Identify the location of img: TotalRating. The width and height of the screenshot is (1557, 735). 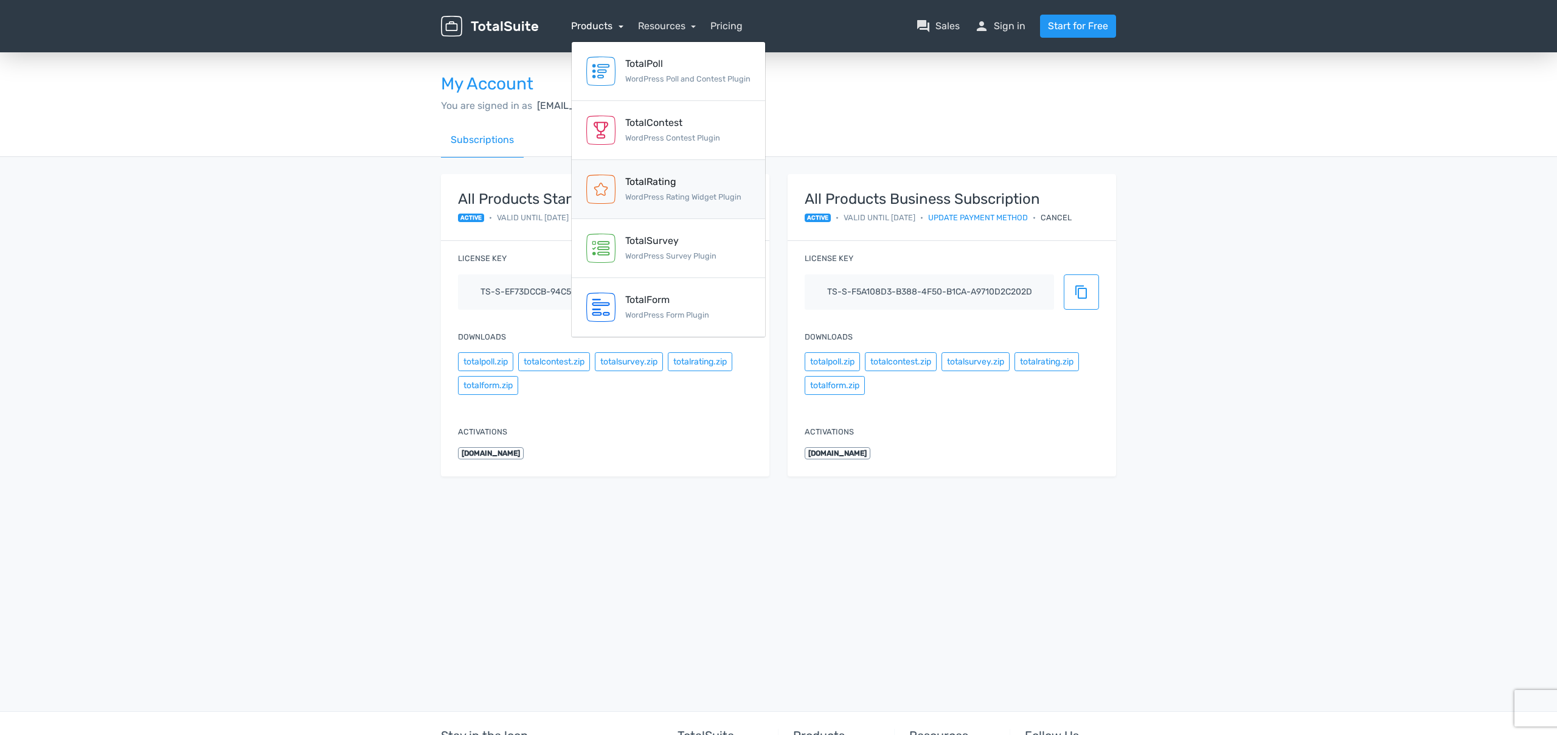
(601, 189).